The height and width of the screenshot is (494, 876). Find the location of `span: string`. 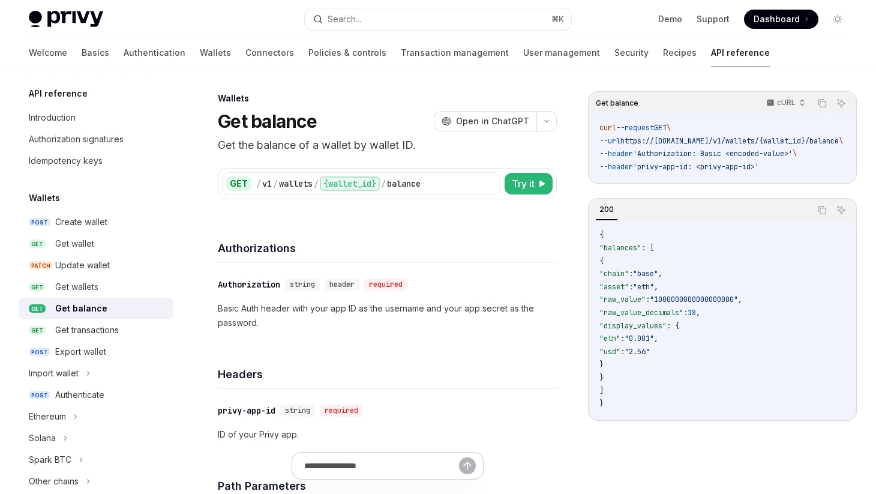

span: string is located at coordinates (302, 284).